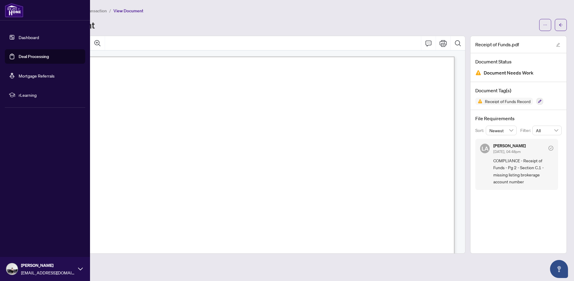 This screenshot has width=574, height=281. What do you see at coordinates (547, 130) in the screenshot?
I see `span: All` at bounding box center [547, 130].